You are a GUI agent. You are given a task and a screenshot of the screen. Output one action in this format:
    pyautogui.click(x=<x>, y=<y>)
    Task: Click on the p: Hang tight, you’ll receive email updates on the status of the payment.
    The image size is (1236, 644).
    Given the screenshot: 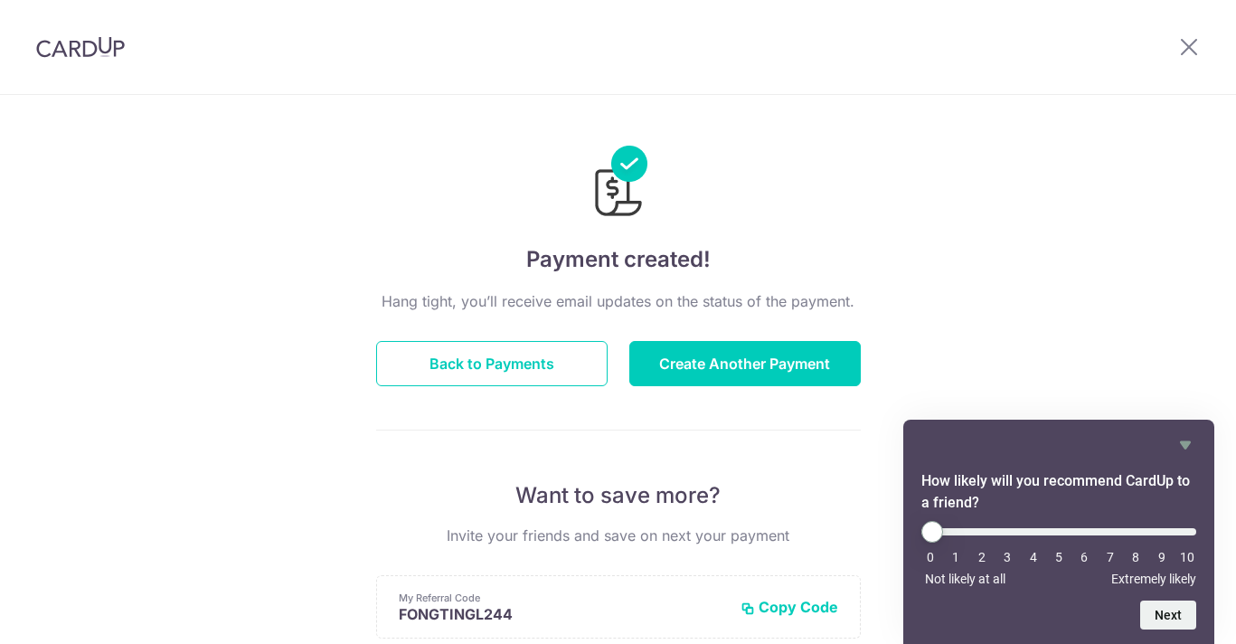 What is the action you would take?
    pyautogui.click(x=618, y=301)
    